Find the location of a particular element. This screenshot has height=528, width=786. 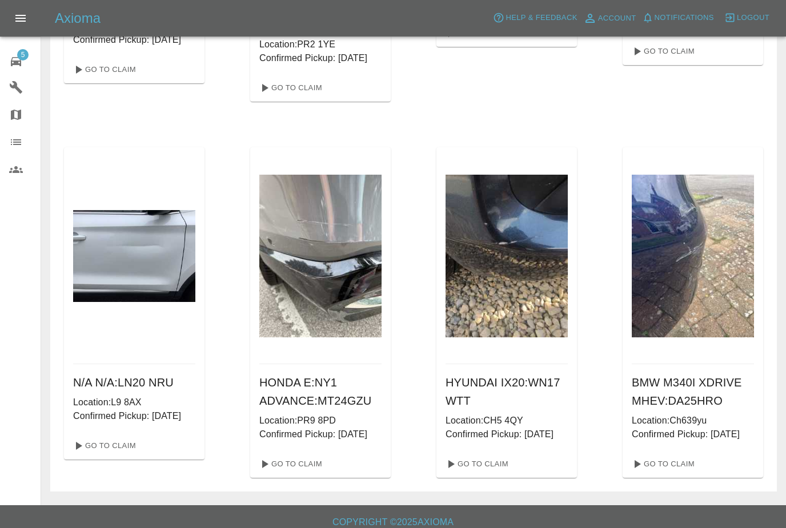

p: Location: Ch639yu is located at coordinates (692, 421).